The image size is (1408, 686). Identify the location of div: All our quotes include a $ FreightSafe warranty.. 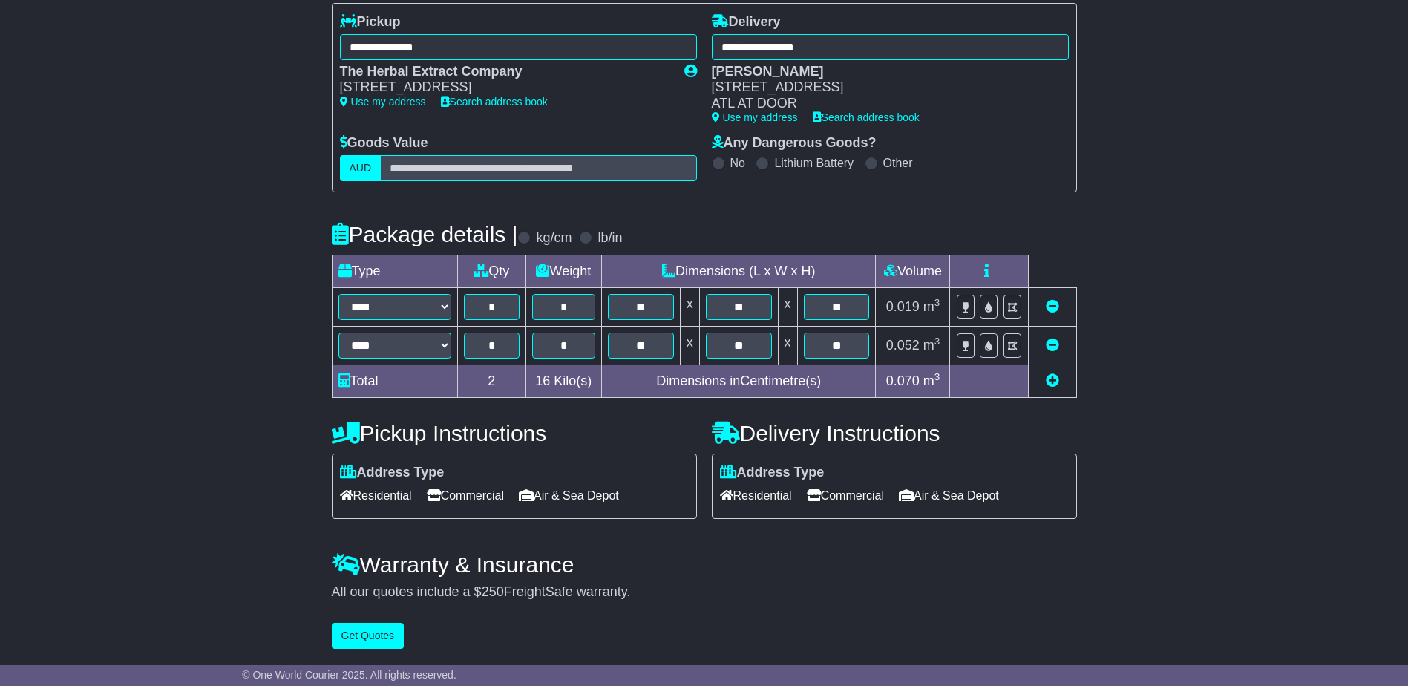
(705, 592).